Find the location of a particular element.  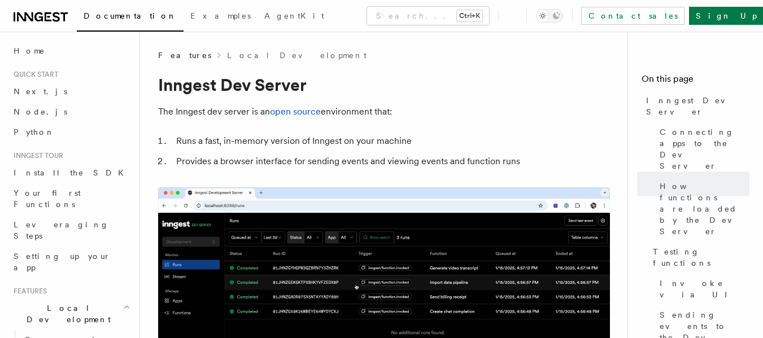

a: Examples is located at coordinates (220, 17).